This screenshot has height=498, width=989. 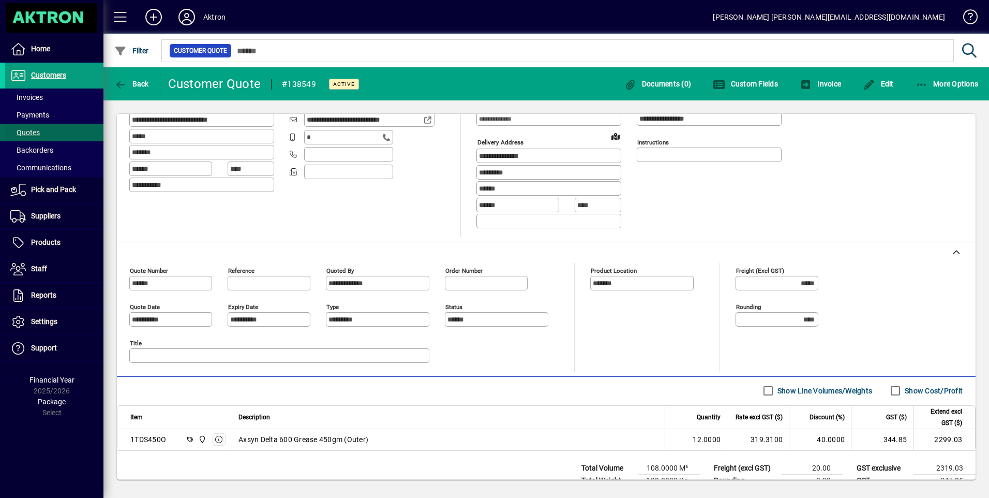 What do you see at coordinates (131, 51) in the screenshot?
I see `button: Filter` at bounding box center [131, 51].